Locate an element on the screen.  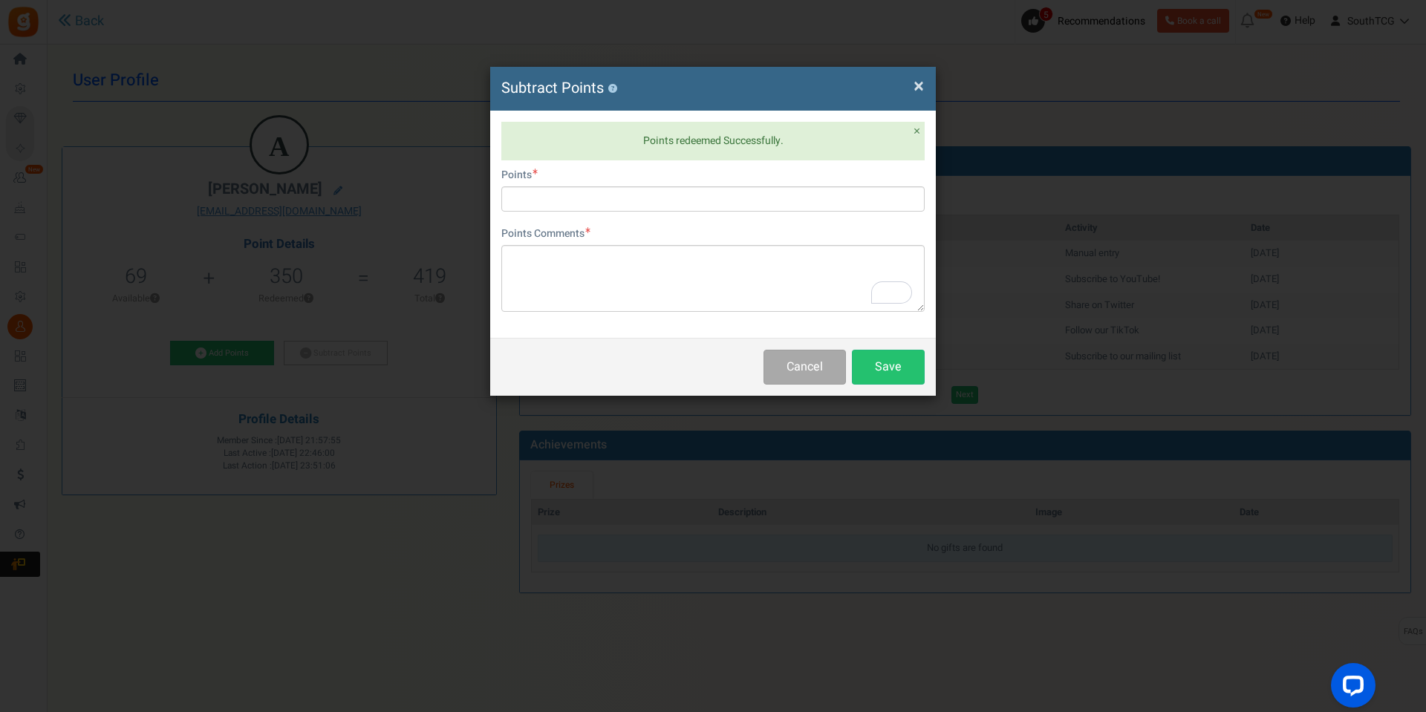
button: Cancel is located at coordinates (804, 367).